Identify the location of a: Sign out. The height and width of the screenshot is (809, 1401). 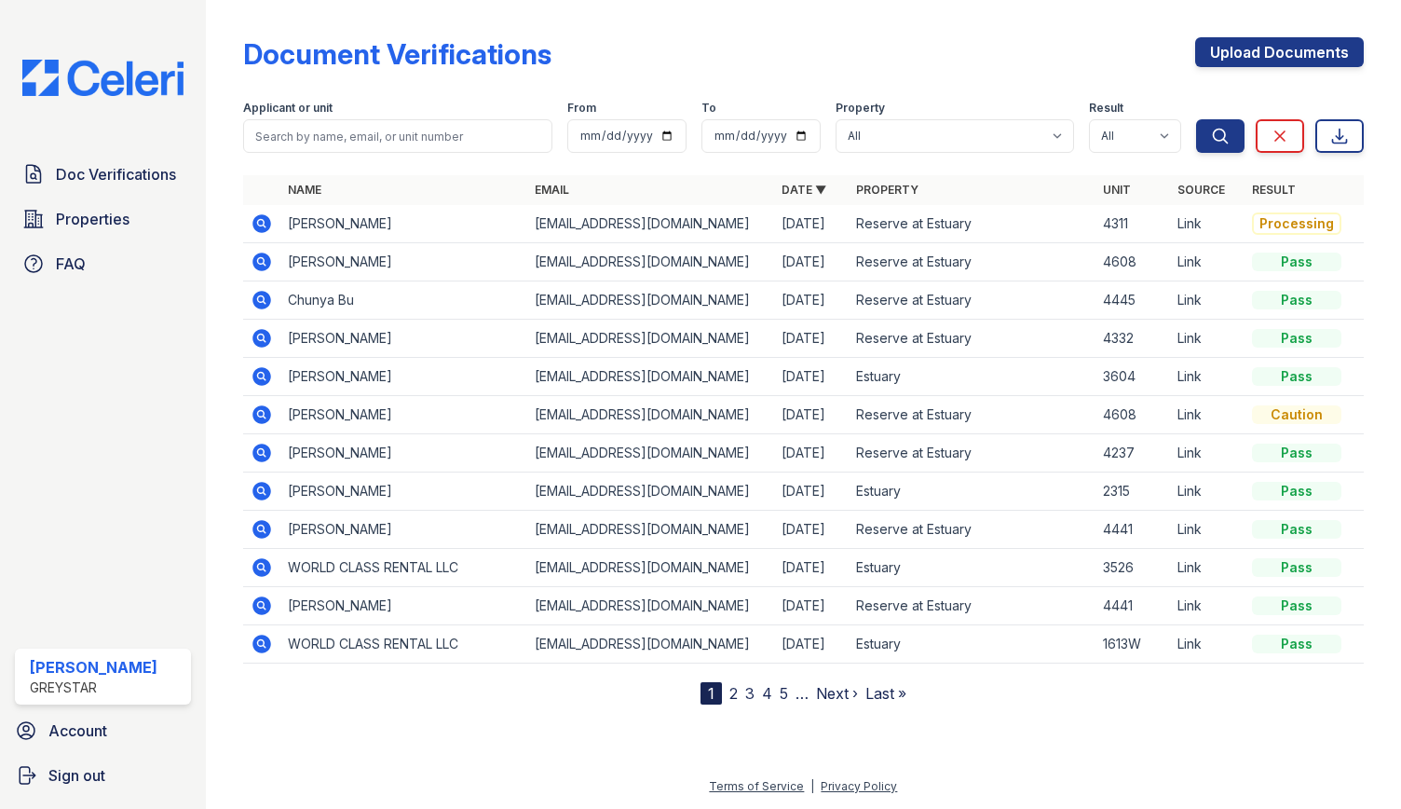
(102, 775).